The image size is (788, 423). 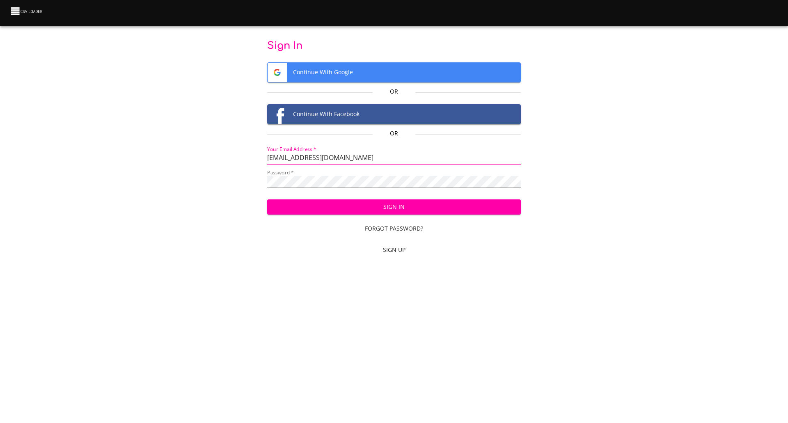 I want to click on button: Sign In, so click(x=394, y=207).